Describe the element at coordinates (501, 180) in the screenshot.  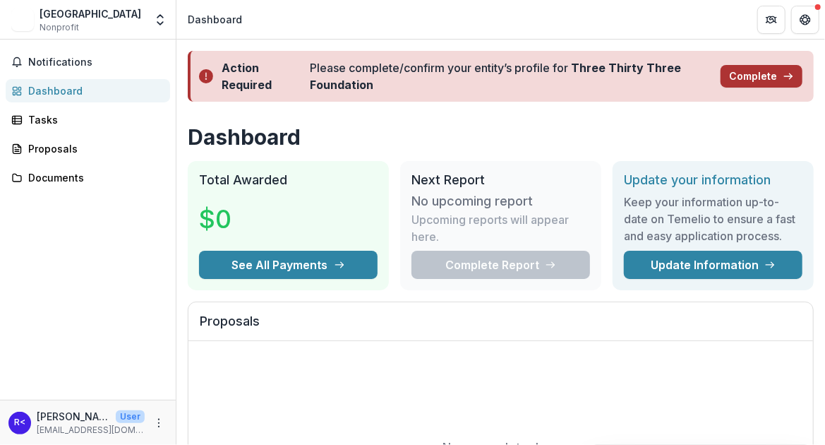
I see `h2: Next Report` at that location.